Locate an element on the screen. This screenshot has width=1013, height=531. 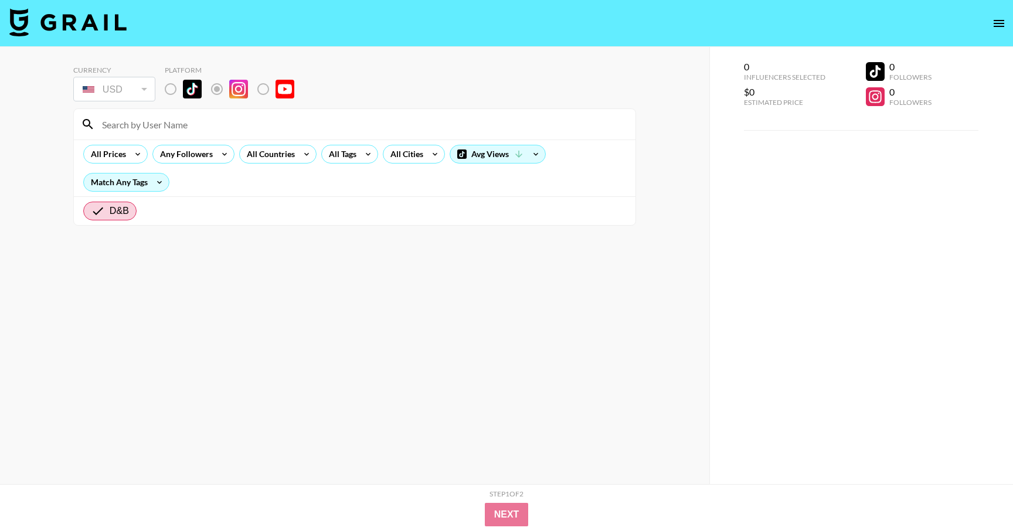
img: YouTube is located at coordinates (285, 89).